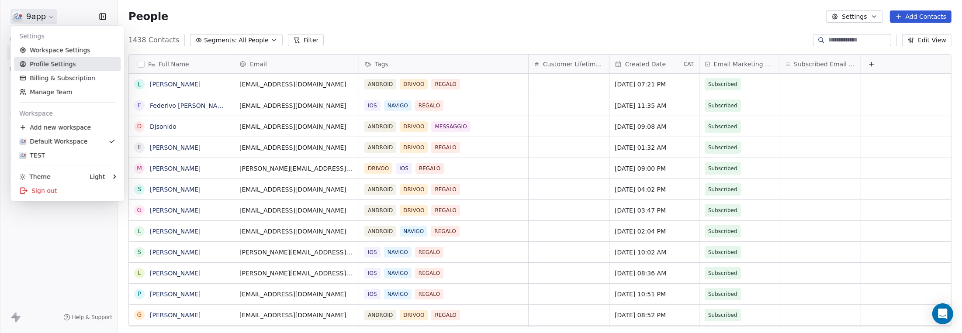  I want to click on a: Profile Settings, so click(67, 64).